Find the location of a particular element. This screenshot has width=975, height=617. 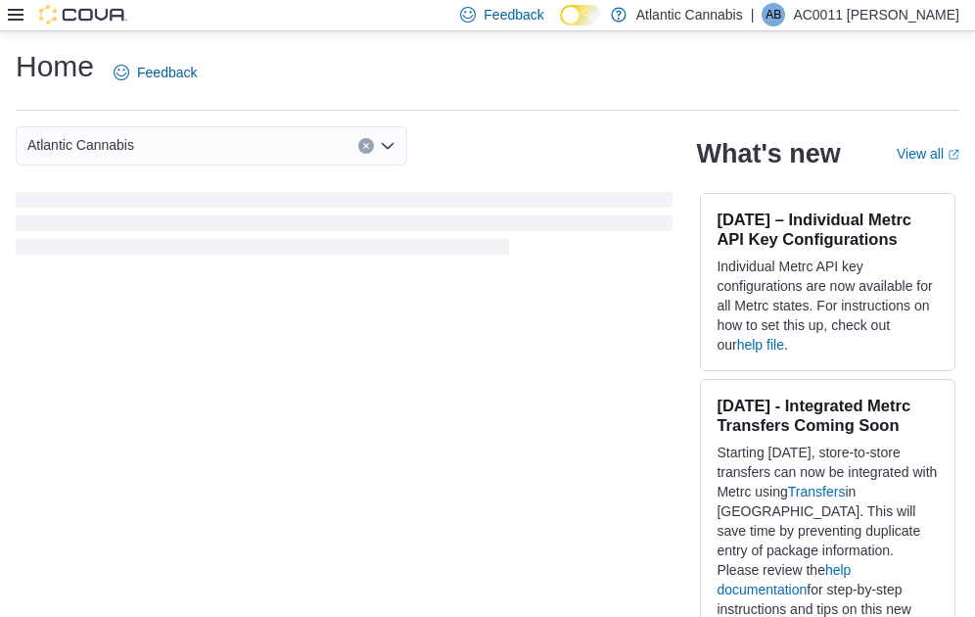

img: Cova is located at coordinates (83, 15).